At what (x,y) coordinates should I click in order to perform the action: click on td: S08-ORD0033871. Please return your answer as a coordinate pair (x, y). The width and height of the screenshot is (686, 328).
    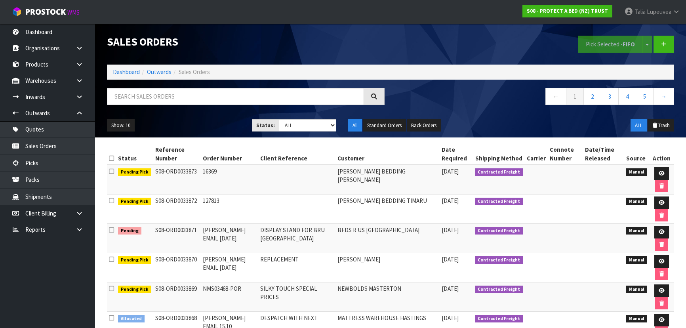
    Looking at the image, I should click on (177, 239).